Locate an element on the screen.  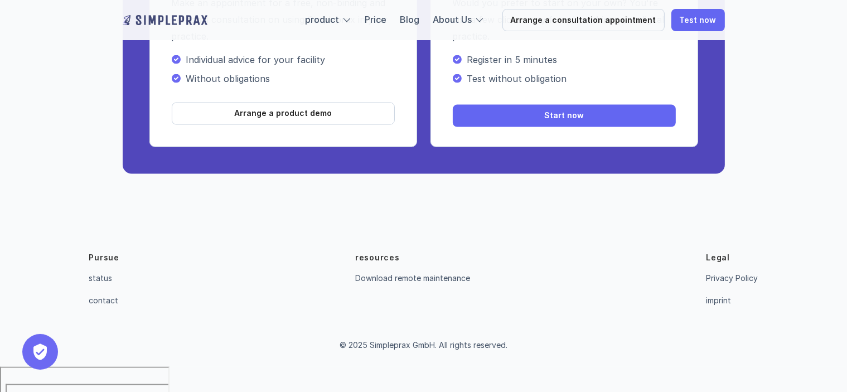
font: resources is located at coordinates (377, 257).